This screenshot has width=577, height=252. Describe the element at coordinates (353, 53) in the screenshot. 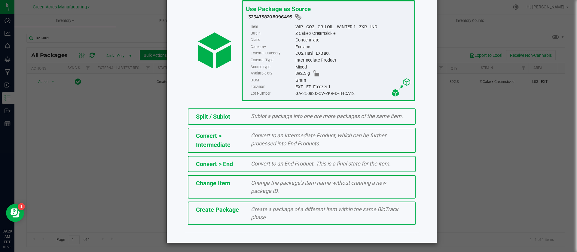

I see `div: CO2 Hash Extract` at that location.